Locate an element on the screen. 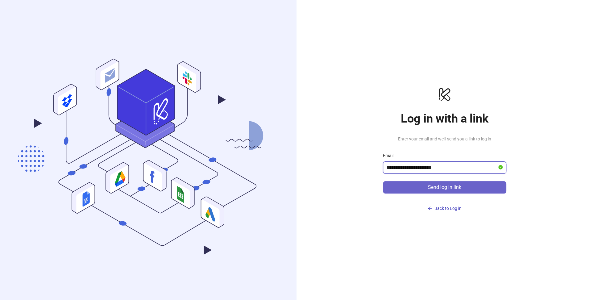 The height and width of the screenshot is (300, 593). span: Back to Log in is located at coordinates (448, 208).